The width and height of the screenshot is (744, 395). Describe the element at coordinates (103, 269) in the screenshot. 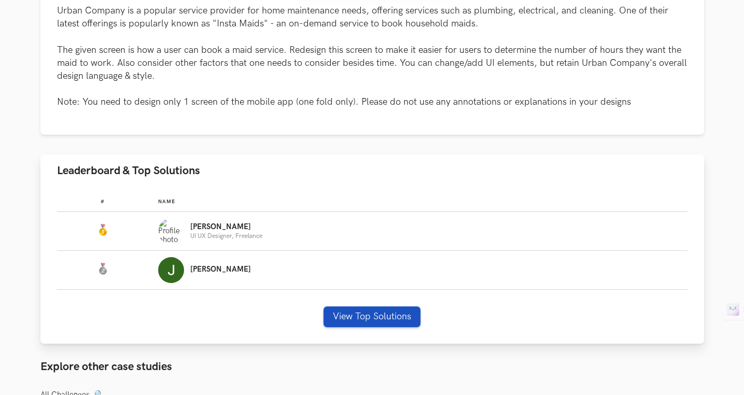

I see `img: Silver Medal` at that location.